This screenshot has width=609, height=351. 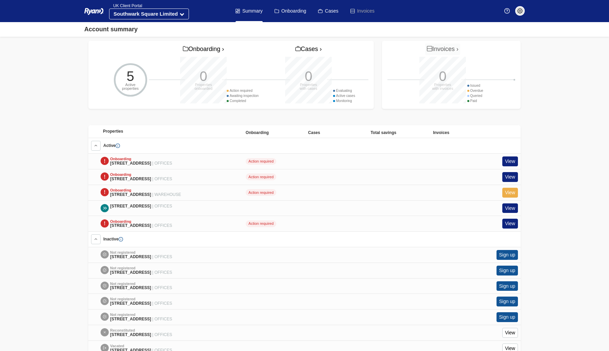 I want to click on div: Completed, so click(x=243, y=101).